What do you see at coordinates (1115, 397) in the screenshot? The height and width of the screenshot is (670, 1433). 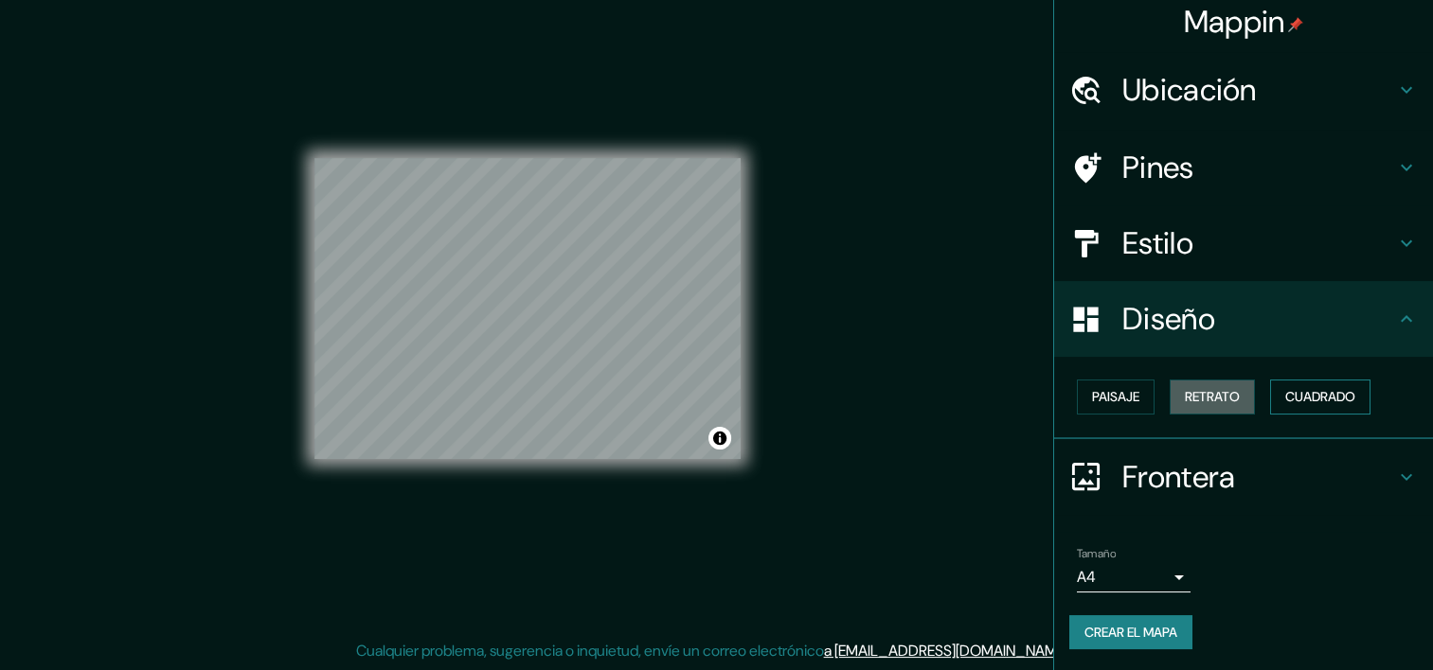 I see `button: Paisaje` at bounding box center [1115, 397].